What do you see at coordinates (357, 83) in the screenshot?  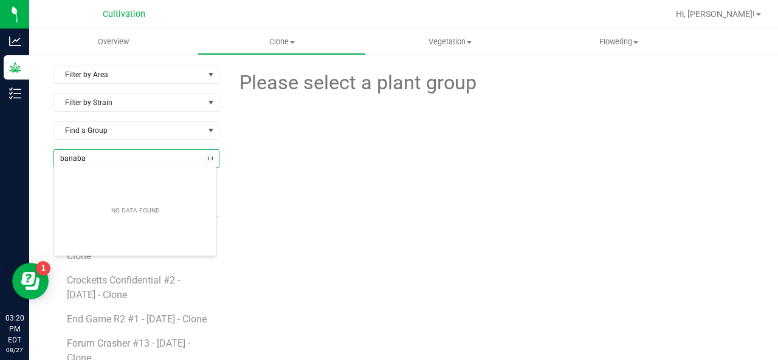 I see `span: Please select a plant group` at bounding box center [357, 83].